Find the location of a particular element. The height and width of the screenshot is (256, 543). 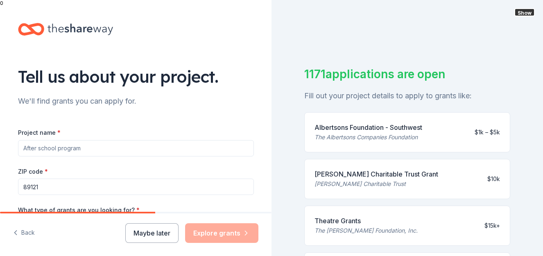

button: Back is located at coordinates (24, 233).